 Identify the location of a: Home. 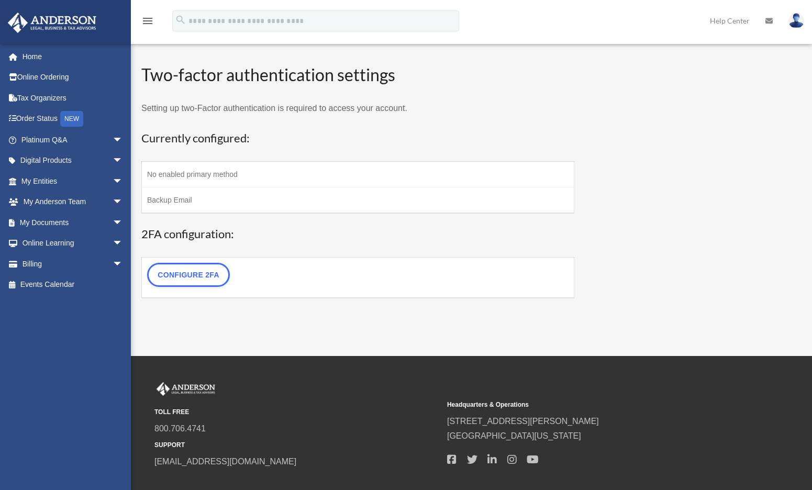
(73, 57).